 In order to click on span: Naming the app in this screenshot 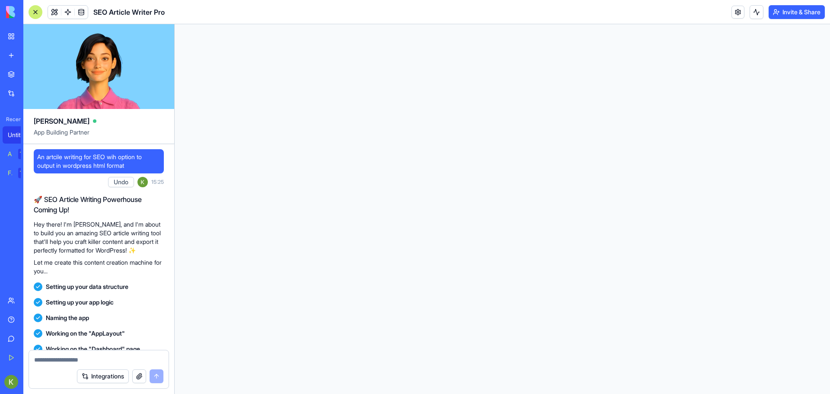, I will do `click(67, 318)`.